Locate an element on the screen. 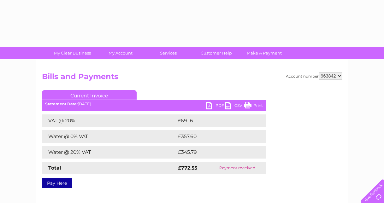  a: My Clear Business is located at coordinates (72, 53).